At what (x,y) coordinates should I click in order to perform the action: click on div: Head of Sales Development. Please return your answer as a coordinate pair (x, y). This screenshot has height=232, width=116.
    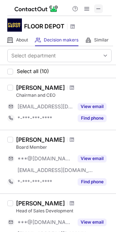
    Looking at the image, I should click on (64, 211).